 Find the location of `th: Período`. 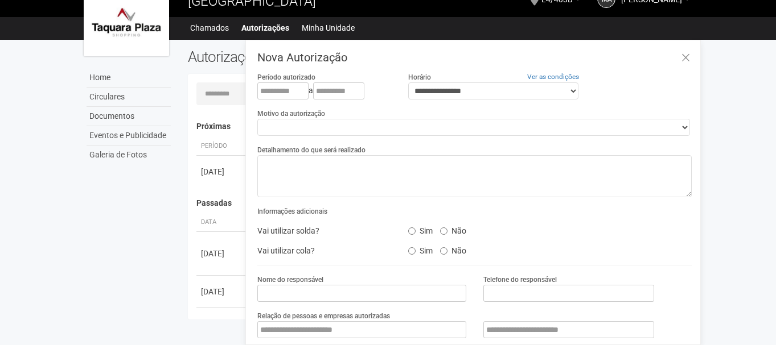

th: Período is located at coordinates (222, 146).